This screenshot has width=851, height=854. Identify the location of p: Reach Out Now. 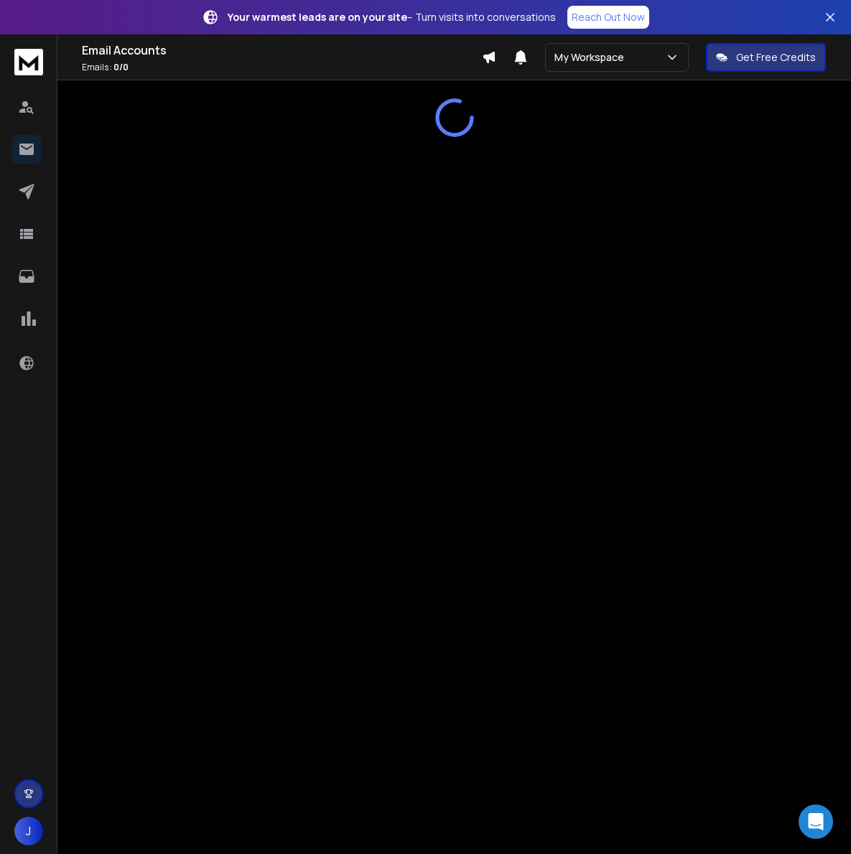
(608, 17).